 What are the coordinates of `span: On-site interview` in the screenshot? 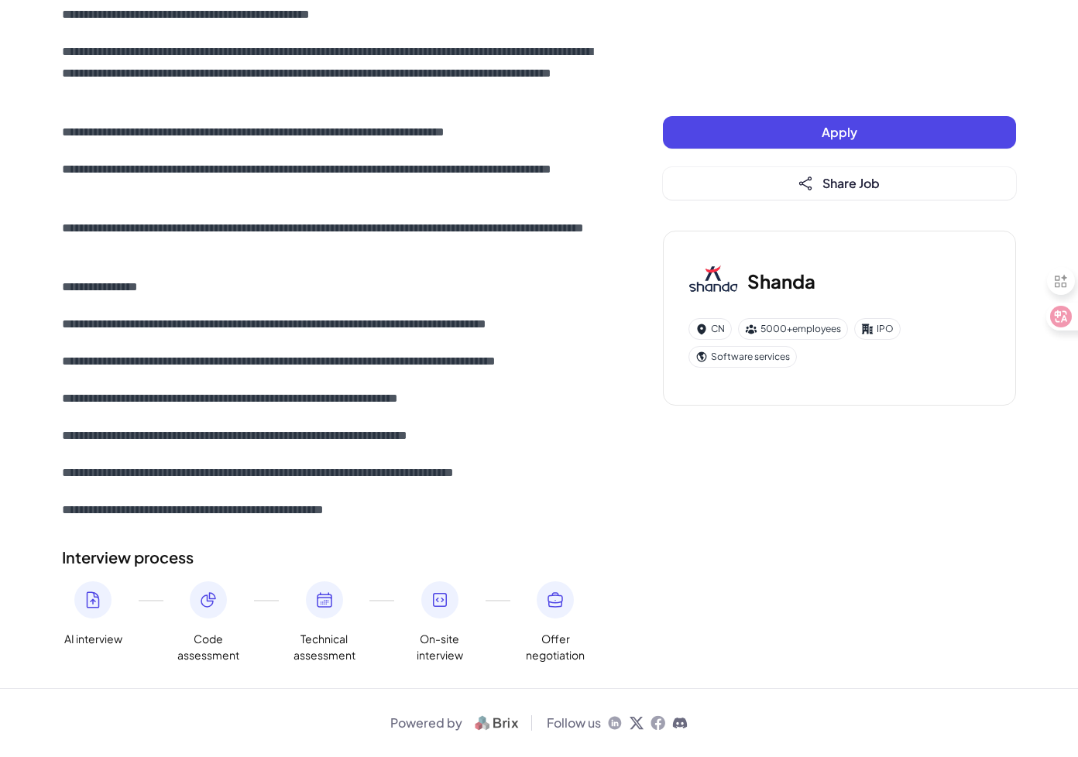 It's located at (440, 647).